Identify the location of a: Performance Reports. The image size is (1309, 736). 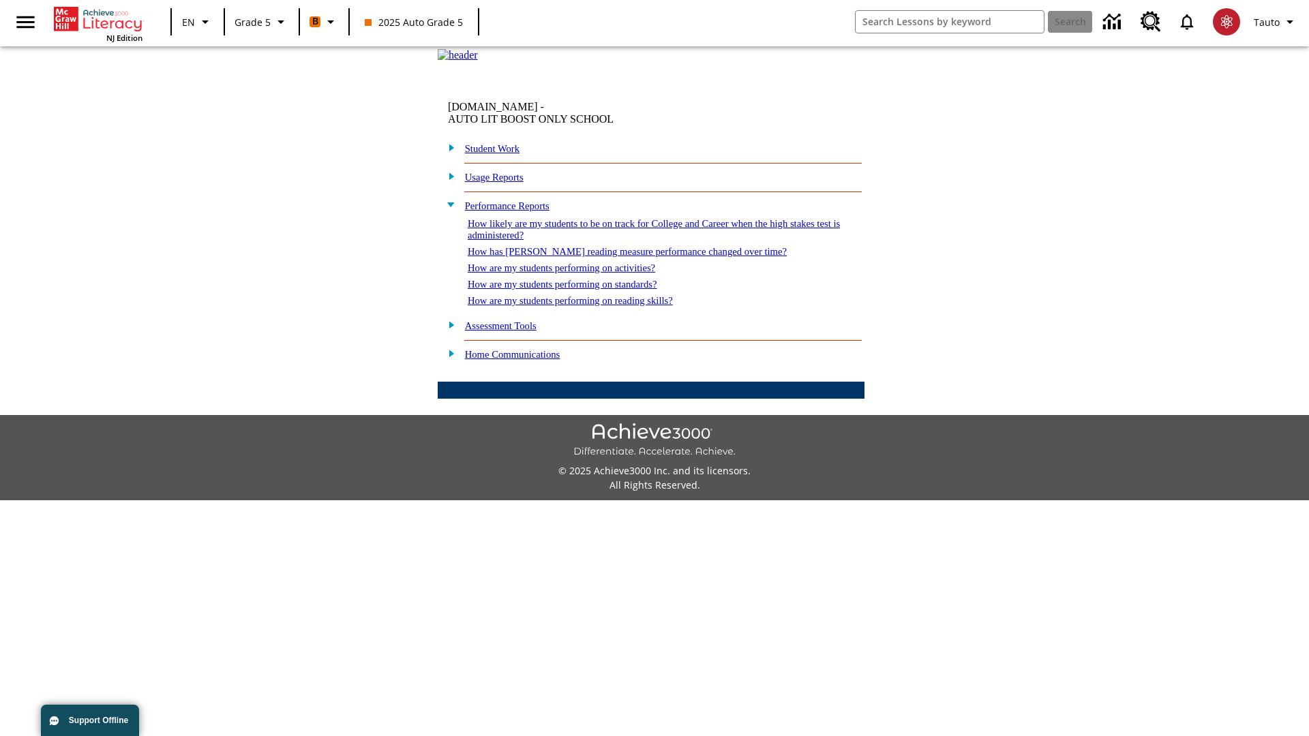
(507, 206).